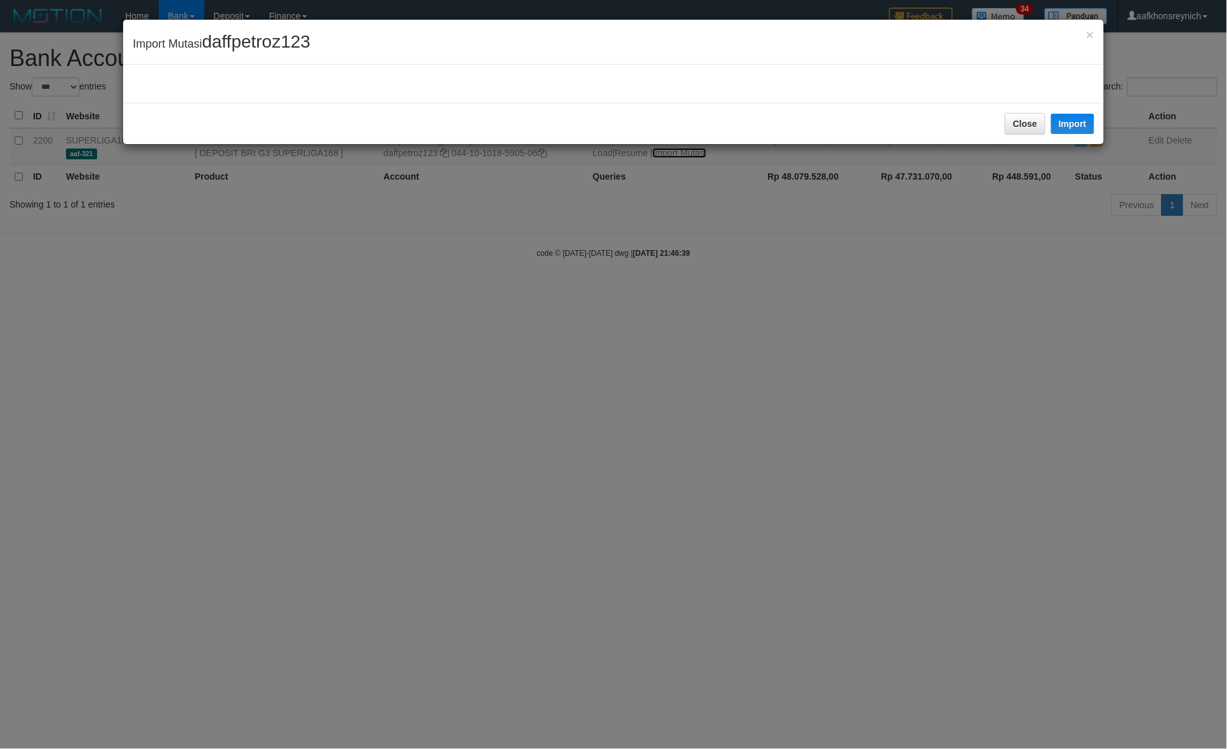 This screenshot has height=749, width=1227. Describe the element at coordinates (221, 44) in the screenshot. I see `span: Import Mutasi` at that location.